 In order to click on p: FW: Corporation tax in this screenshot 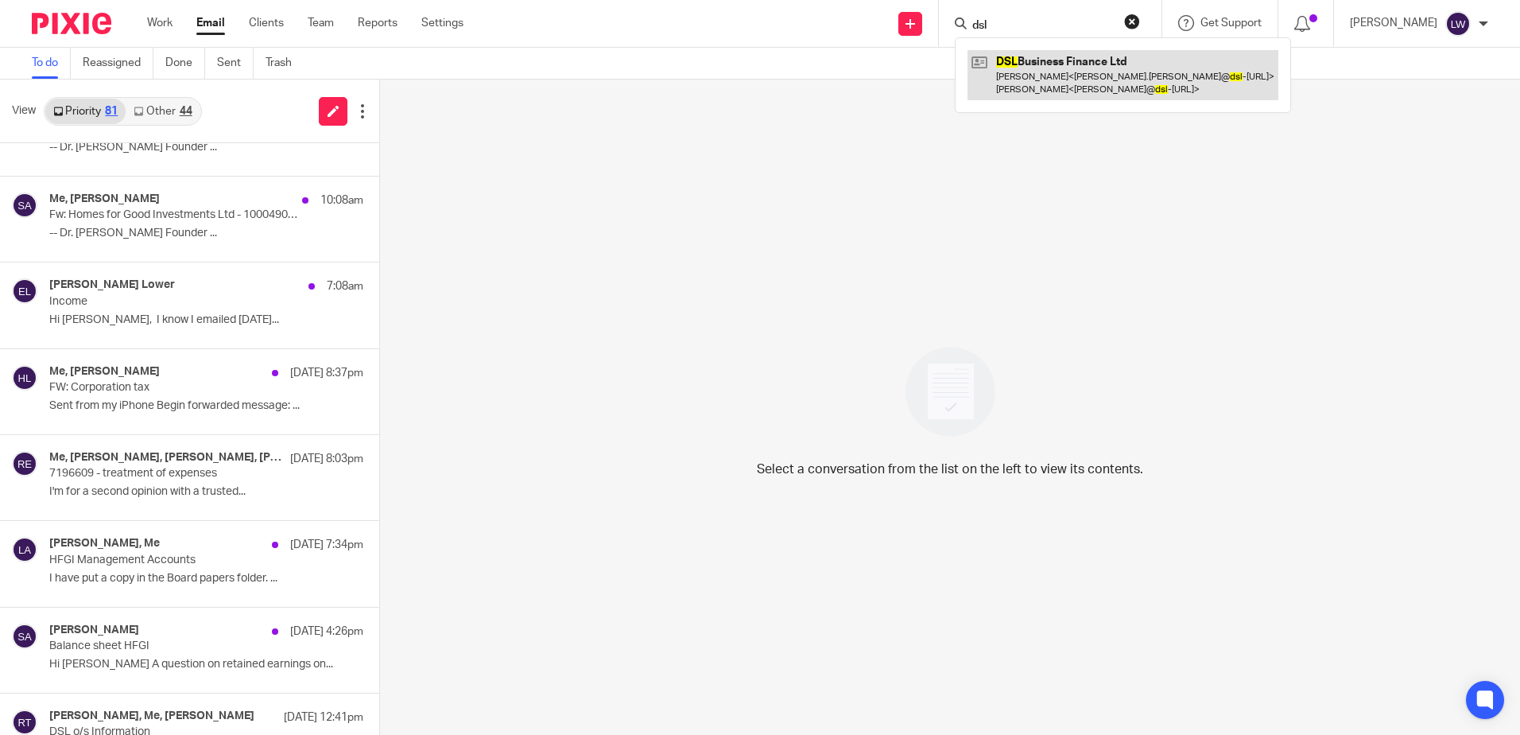, I will do `click(175, 387)`.